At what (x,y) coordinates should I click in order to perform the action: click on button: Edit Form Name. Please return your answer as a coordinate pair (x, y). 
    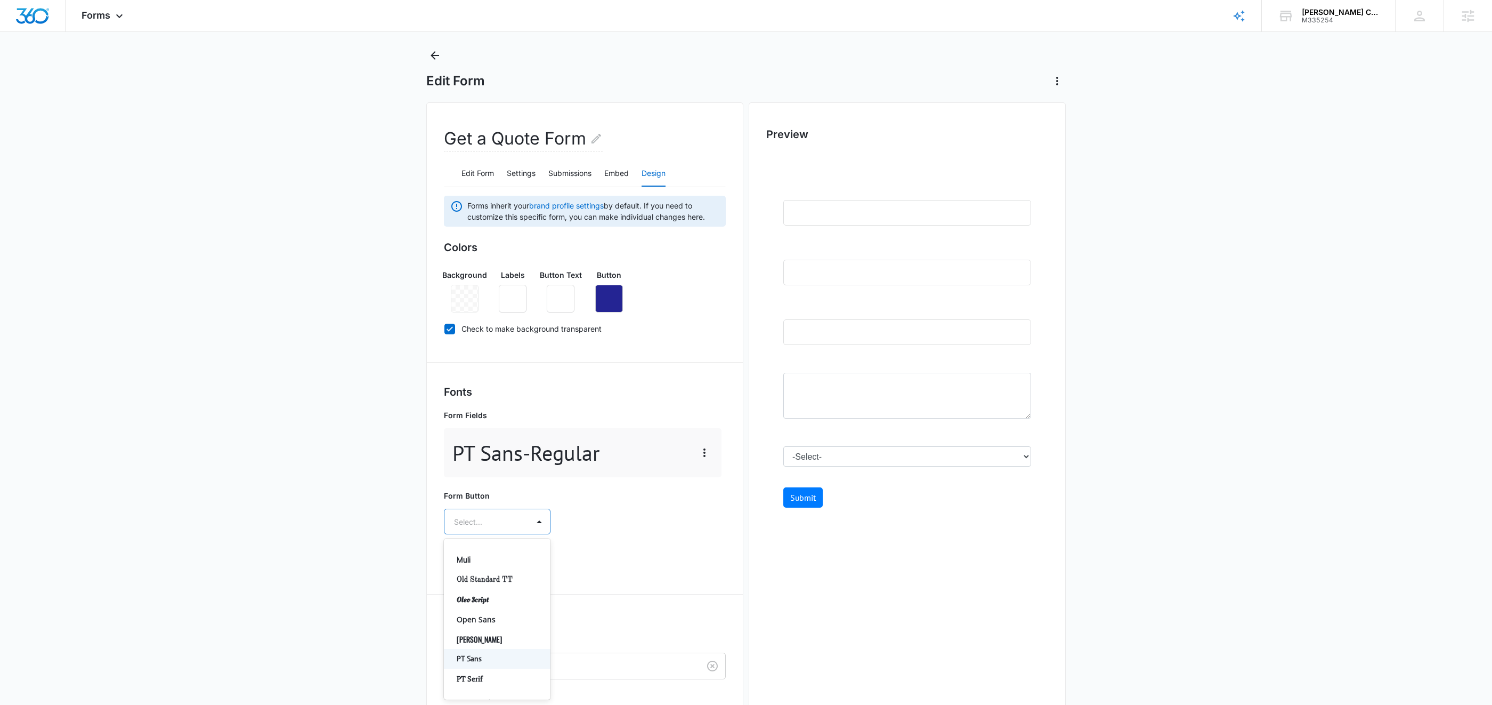
    Looking at the image, I should click on (596, 139).